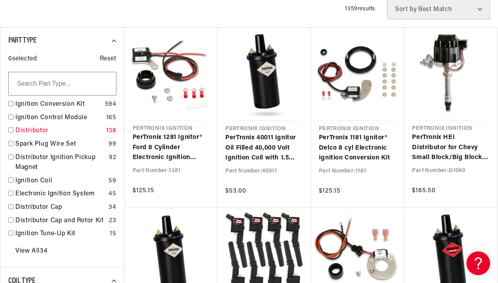 This screenshot has height=283, width=498. I want to click on a: Ignition Coil, so click(60, 181).